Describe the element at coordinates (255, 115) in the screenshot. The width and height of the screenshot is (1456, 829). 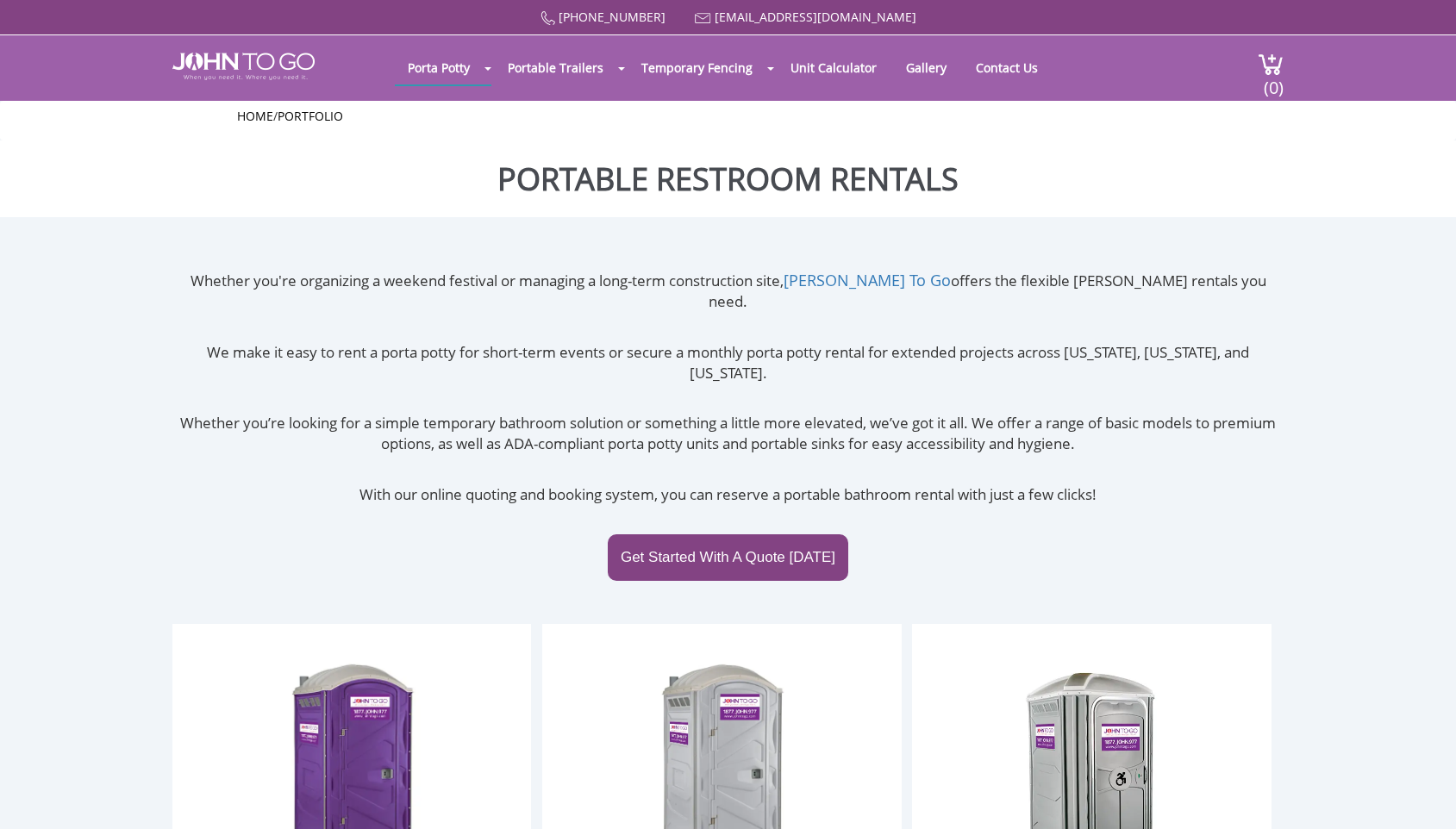
I see `a: Home` at that location.